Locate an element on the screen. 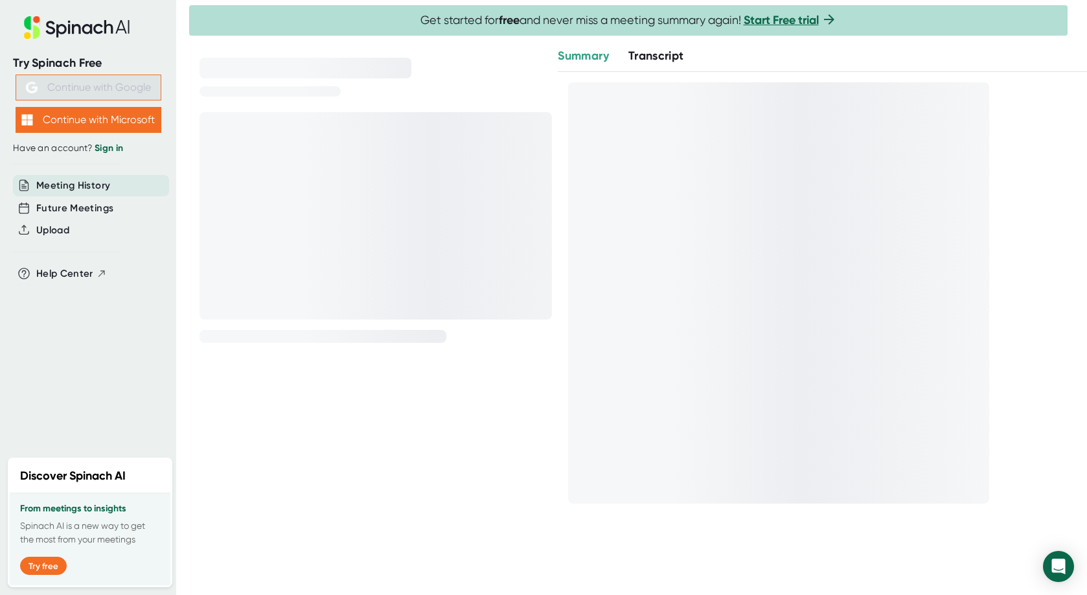  div: Open Intercom Messenger is located at coordinates (1059, 566).